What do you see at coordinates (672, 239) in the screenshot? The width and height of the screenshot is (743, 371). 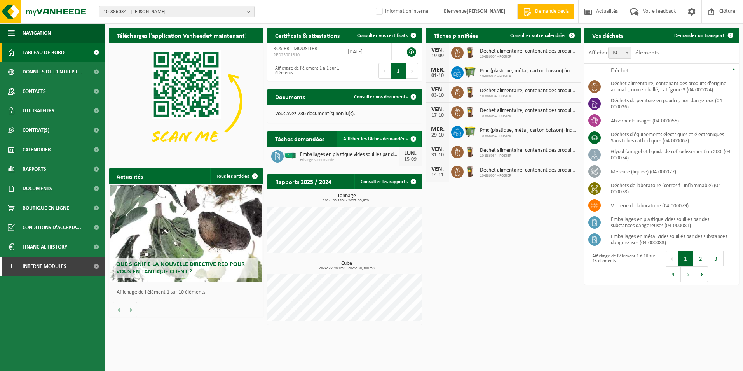 I see `td: emballages en métal vides souillés par des substances dangereuses (04-000083)` at bounding box center [672, 239].